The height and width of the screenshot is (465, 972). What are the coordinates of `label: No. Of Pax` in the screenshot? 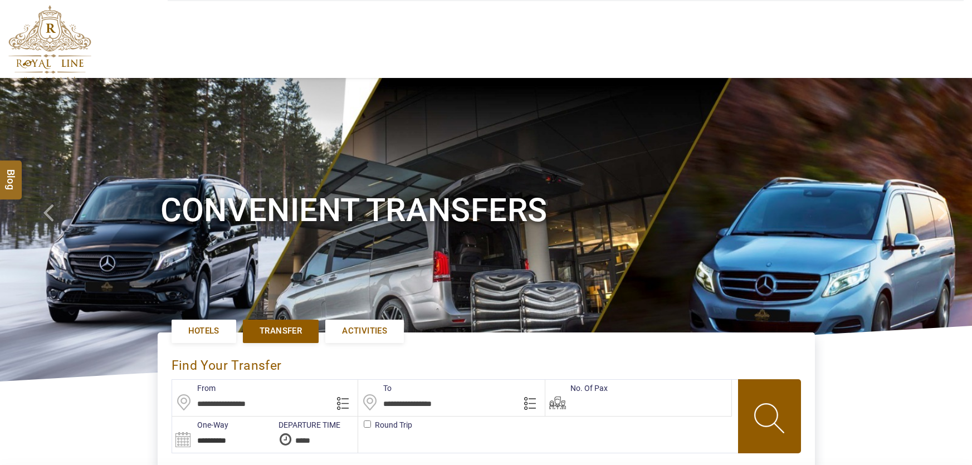 It's located at (576, 388).